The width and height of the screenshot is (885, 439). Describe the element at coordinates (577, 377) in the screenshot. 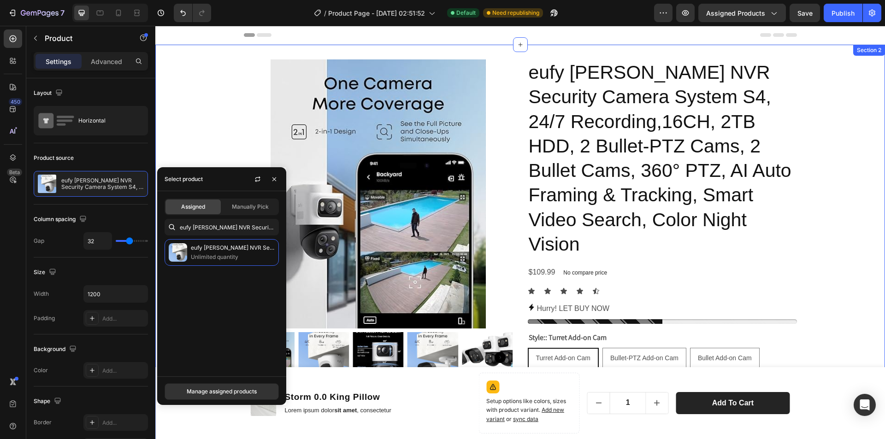

I see `div: Add to cart` at that location.